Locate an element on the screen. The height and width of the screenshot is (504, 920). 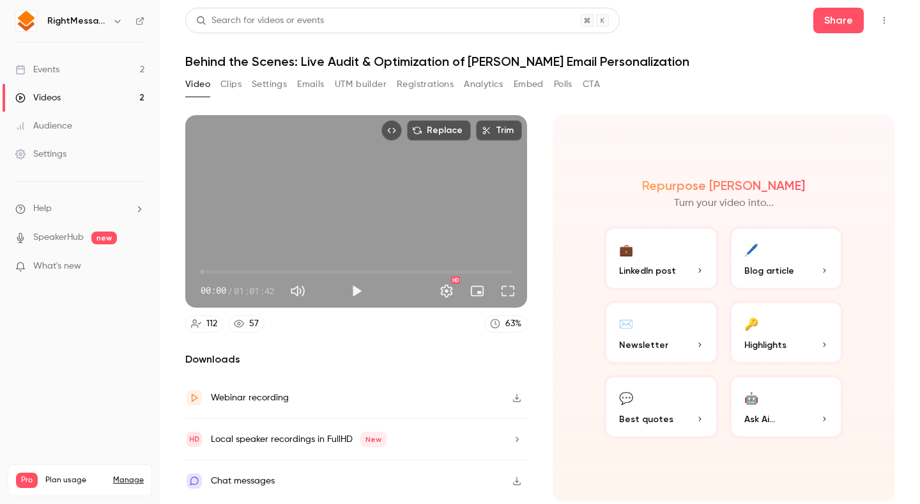
span: Ask Ai... is located at coordinates (760, 419).